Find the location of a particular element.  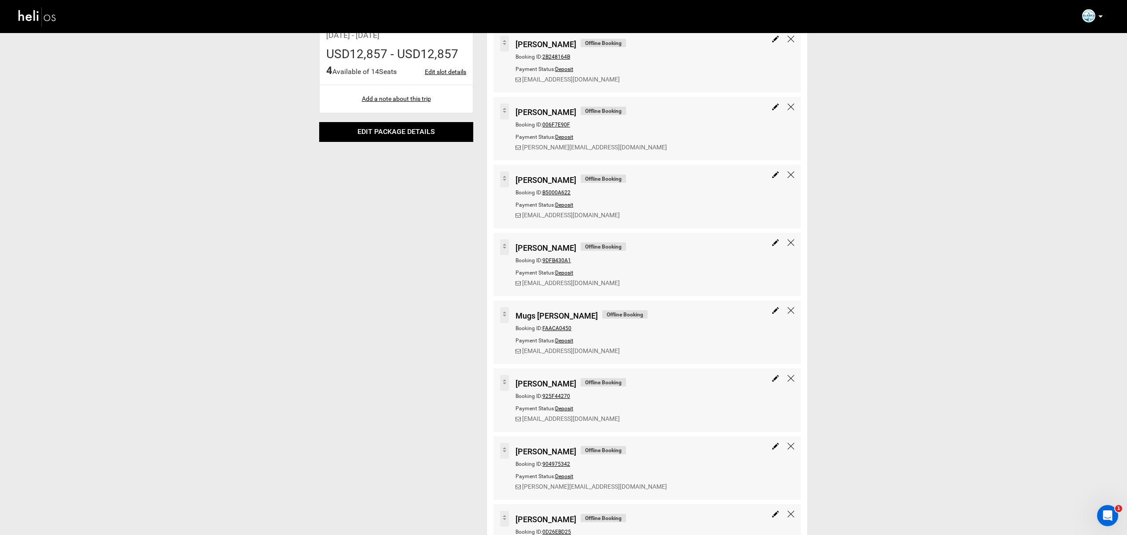

div: Available of 14 is located at coordinates (362, 70).